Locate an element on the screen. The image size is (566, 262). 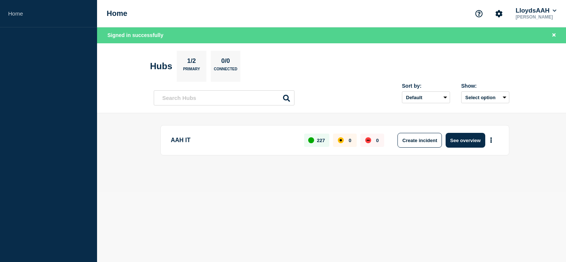
div: Sort by: is located at coordinates (426, 86).